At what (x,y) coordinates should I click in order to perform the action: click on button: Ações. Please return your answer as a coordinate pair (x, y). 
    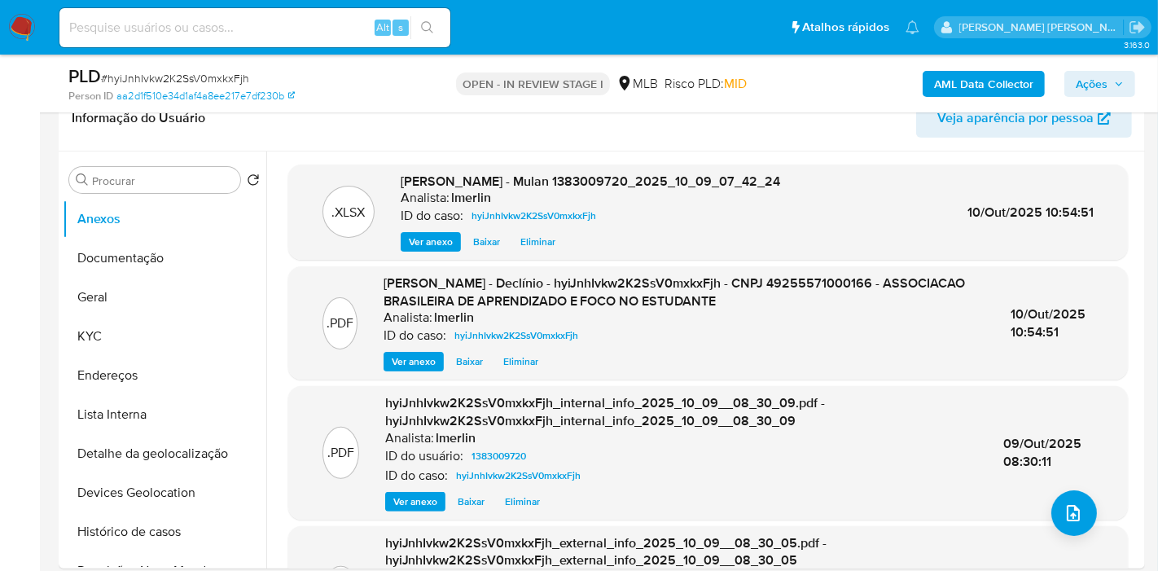
    Looking at the image, I should click on (1099, 84).